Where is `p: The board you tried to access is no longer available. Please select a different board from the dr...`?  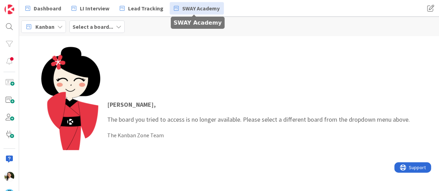
p: The board you tried to access is no longer available. Please select a different board from the dr... is located at coordinates (258, 112).